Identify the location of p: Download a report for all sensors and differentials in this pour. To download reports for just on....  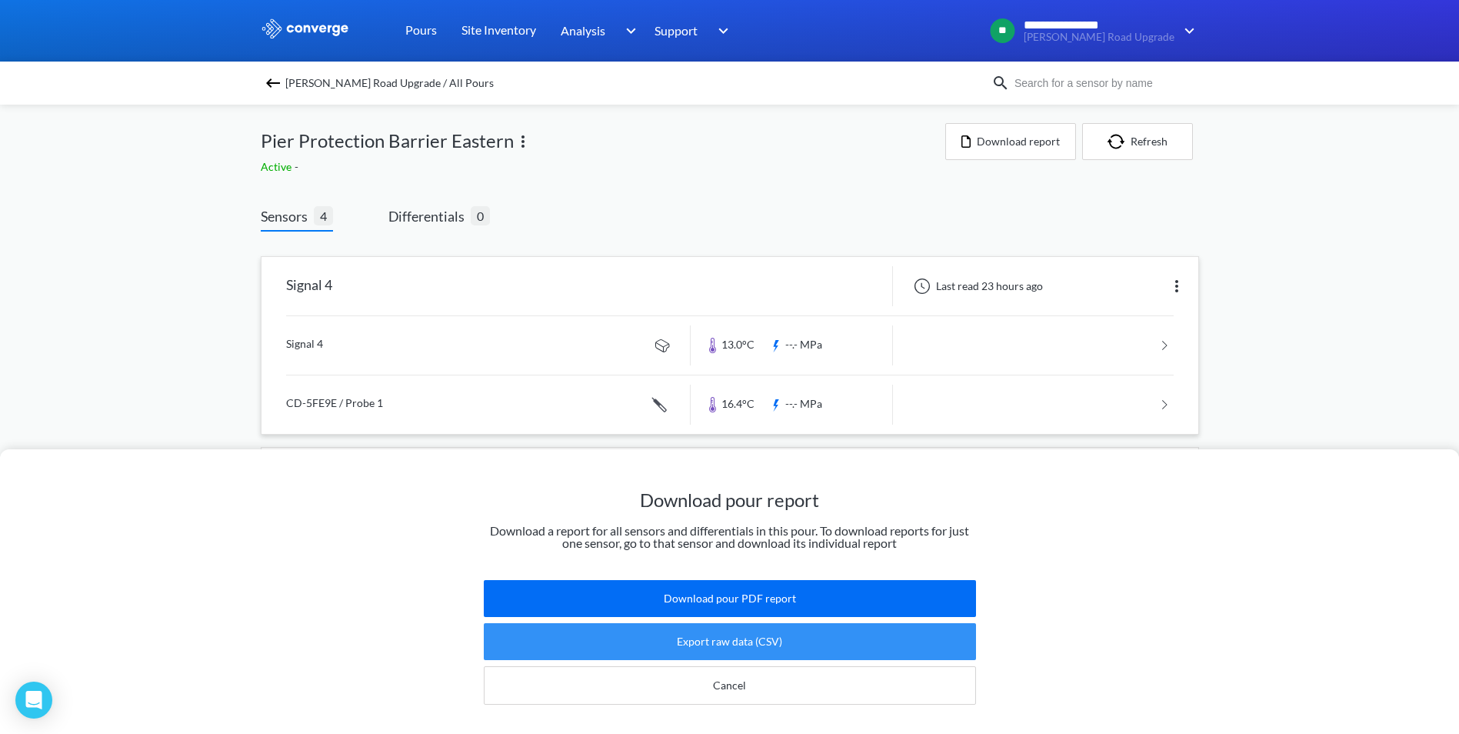
(730, 537).